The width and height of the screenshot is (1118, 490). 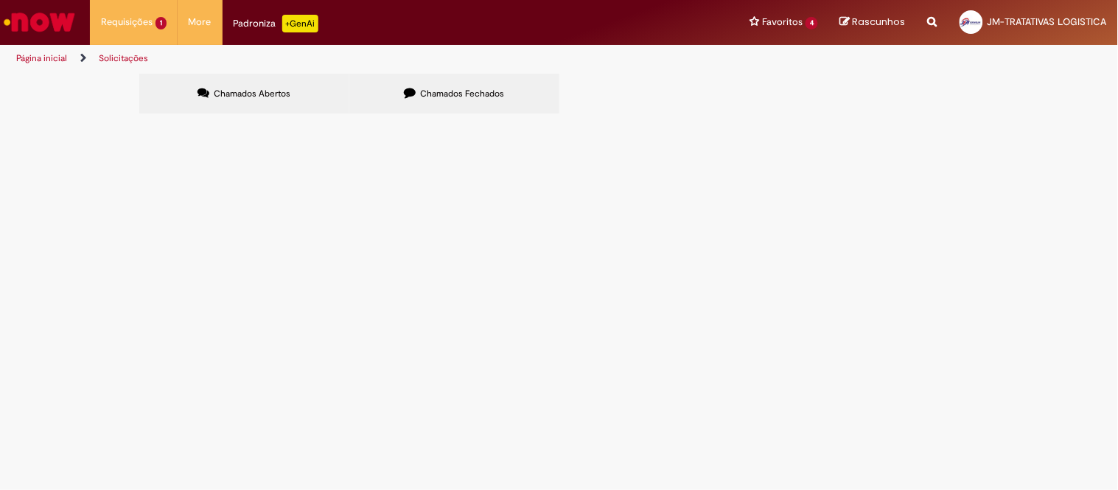 I want to click on span: Chamados Abertos, so click(x=252, y=94).